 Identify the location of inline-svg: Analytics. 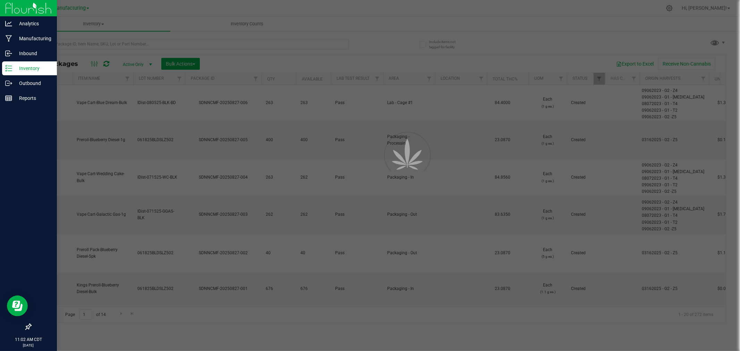
(9, 24).